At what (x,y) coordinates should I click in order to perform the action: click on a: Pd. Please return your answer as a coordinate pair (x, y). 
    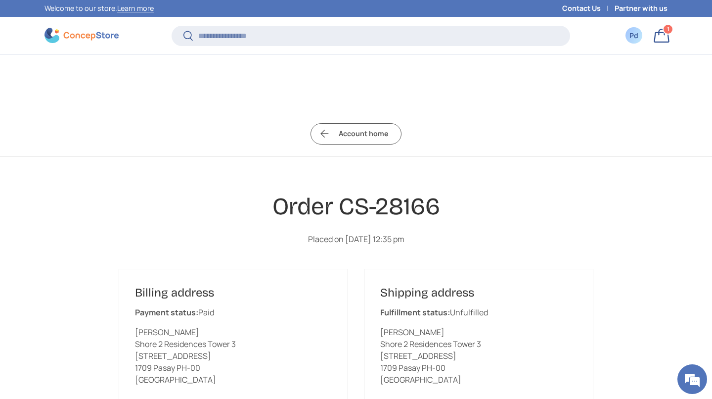
    Looking at the image, I should click on (634, 36).